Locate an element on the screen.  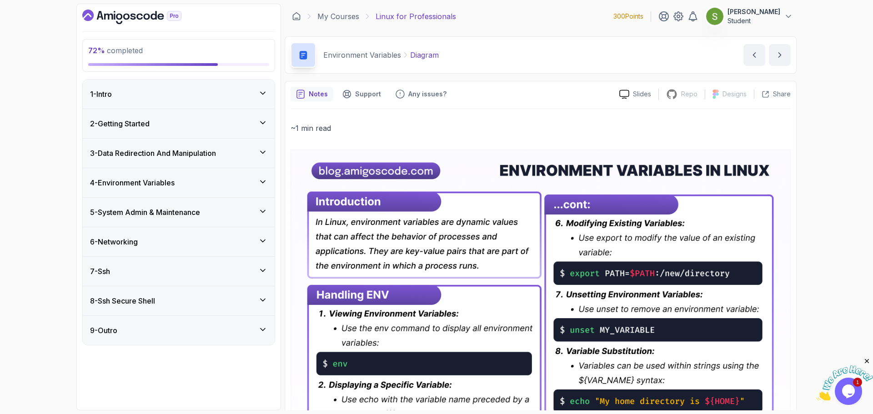
button: 8-Ssh Secure Shell is located at coordinates (179, 301).